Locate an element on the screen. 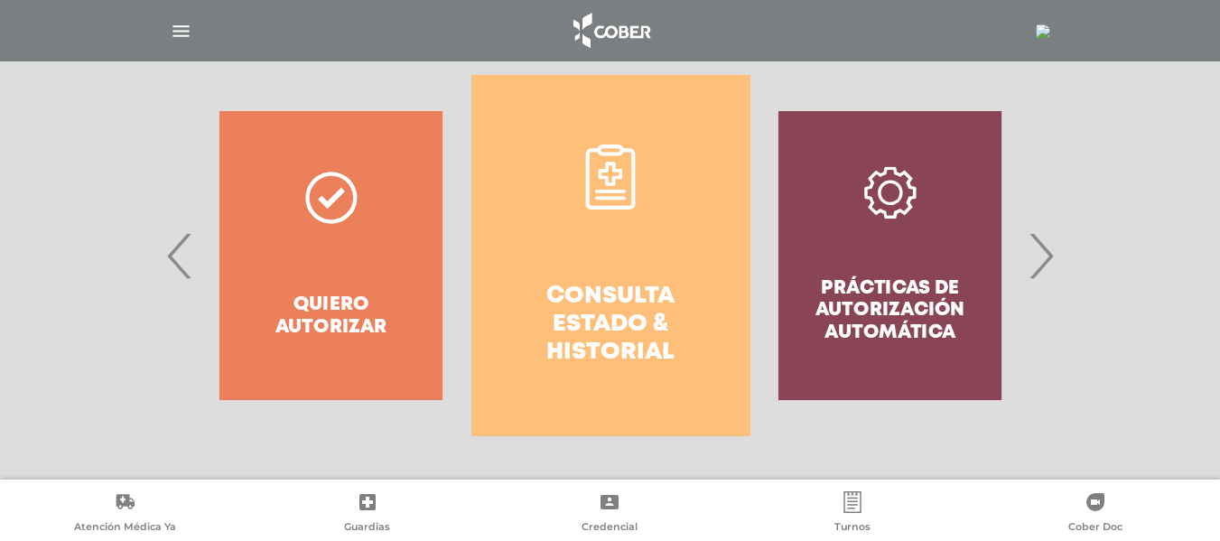 The height and width of the screenshot is (541, 1220). img: logo_cober_home-white.png is located at coordinates (611, 31).